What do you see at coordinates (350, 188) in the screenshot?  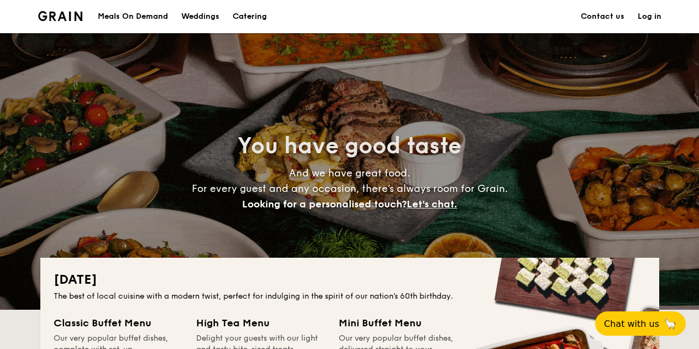 I see `span: And we have great food. For every guest and any occasion, there’s always room for Grain.` at bounding box center [350, 188].